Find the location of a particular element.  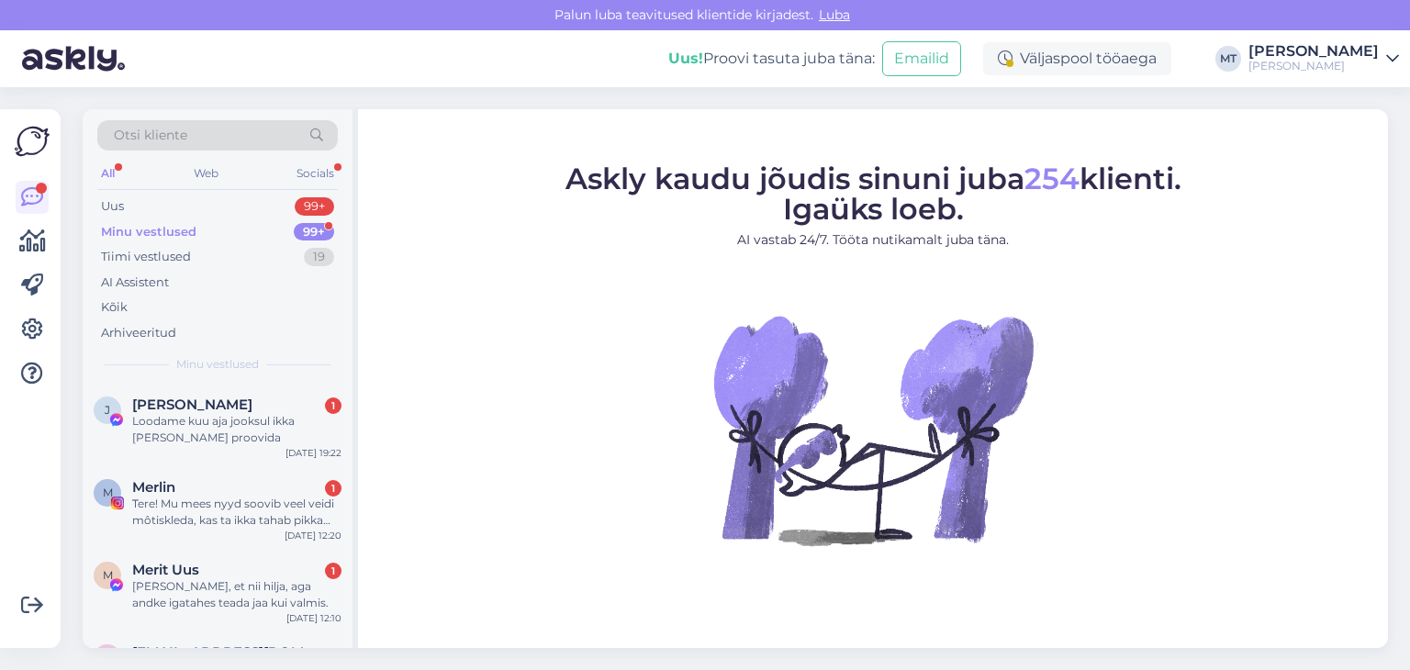

img: Askly Logo is located at coordinates (32, 141).